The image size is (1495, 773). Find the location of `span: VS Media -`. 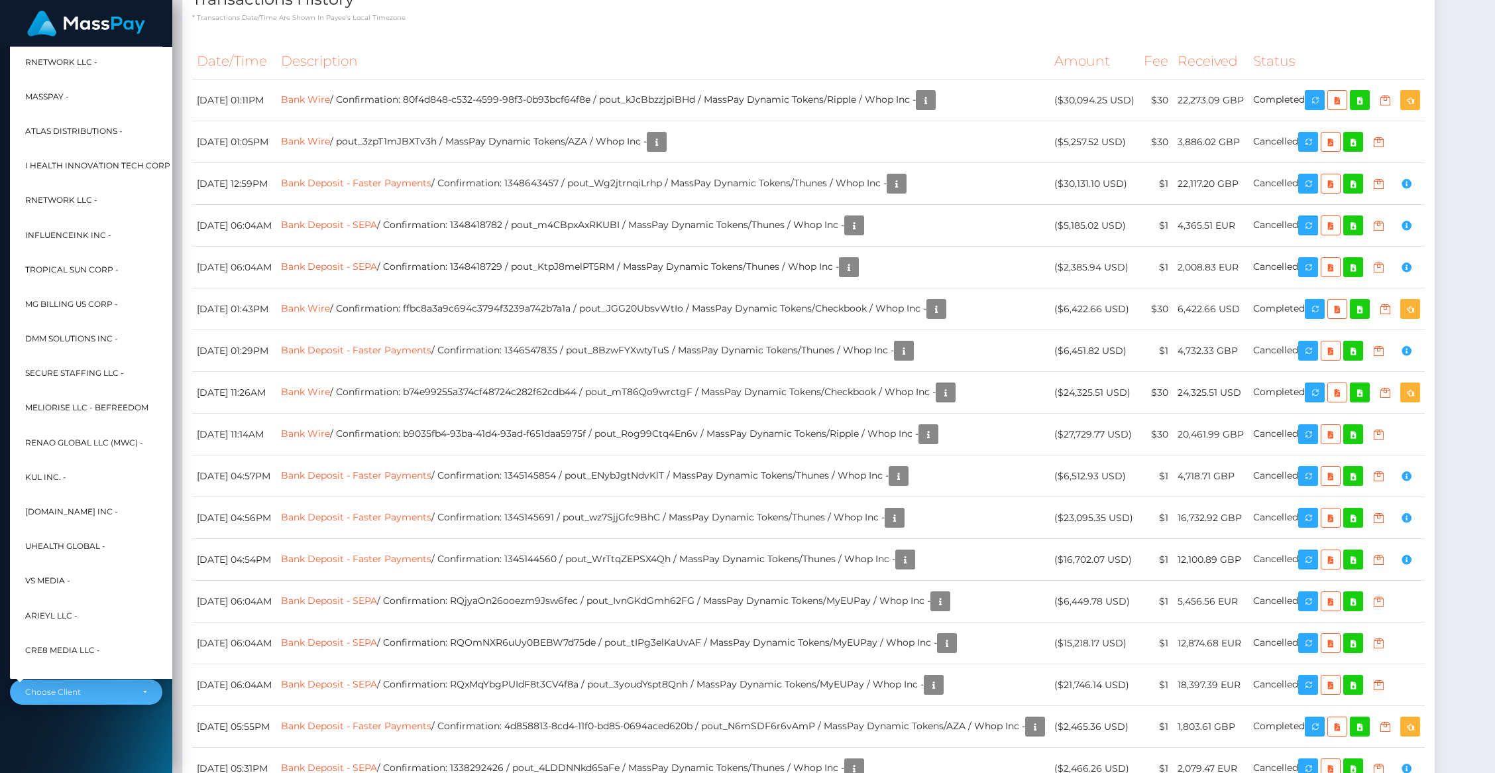

span: VS Media - is located at coordinates (48, 581).